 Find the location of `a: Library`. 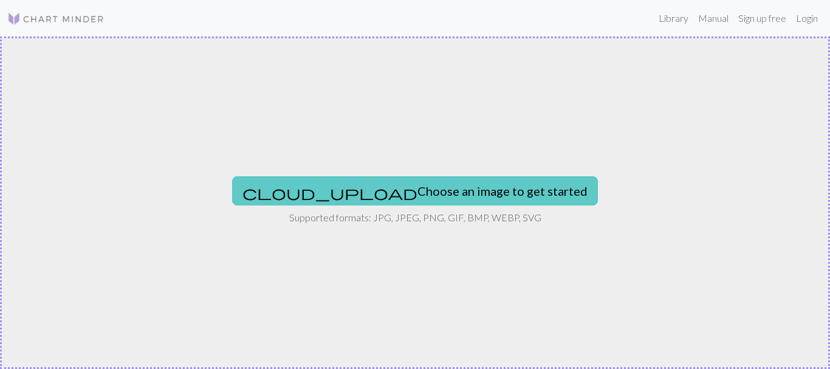

a: Library is located at coordinates (673, 18).